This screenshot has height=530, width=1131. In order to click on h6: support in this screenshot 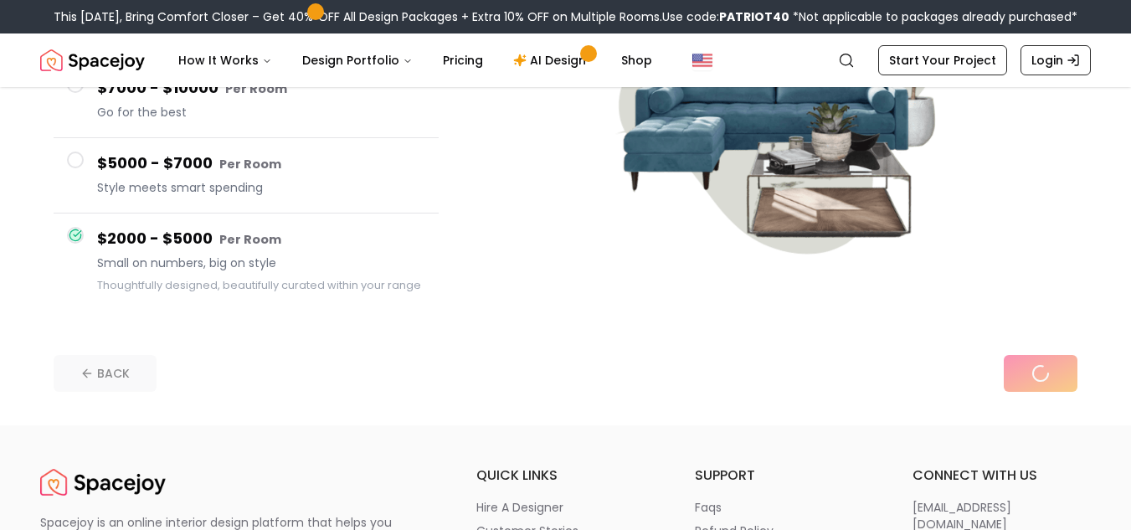, I will do `click(783, 475)`.